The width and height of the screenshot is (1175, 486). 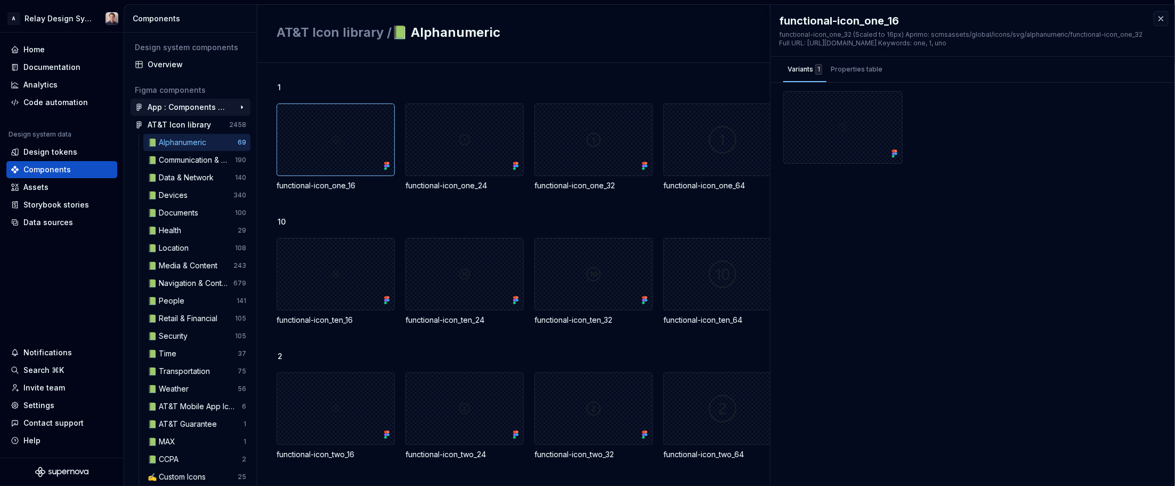 What do you see at coordinates (240, 265) in the screenshot?
I see `div: 243` at bounding box center [240, 265].